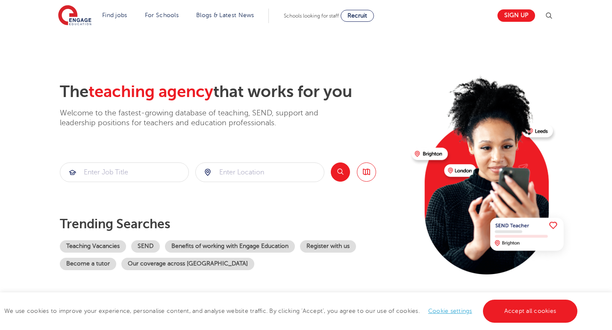 The width and height of the screenshot is (612, 330). I want to click on span: Recruit, so click(357, 15).